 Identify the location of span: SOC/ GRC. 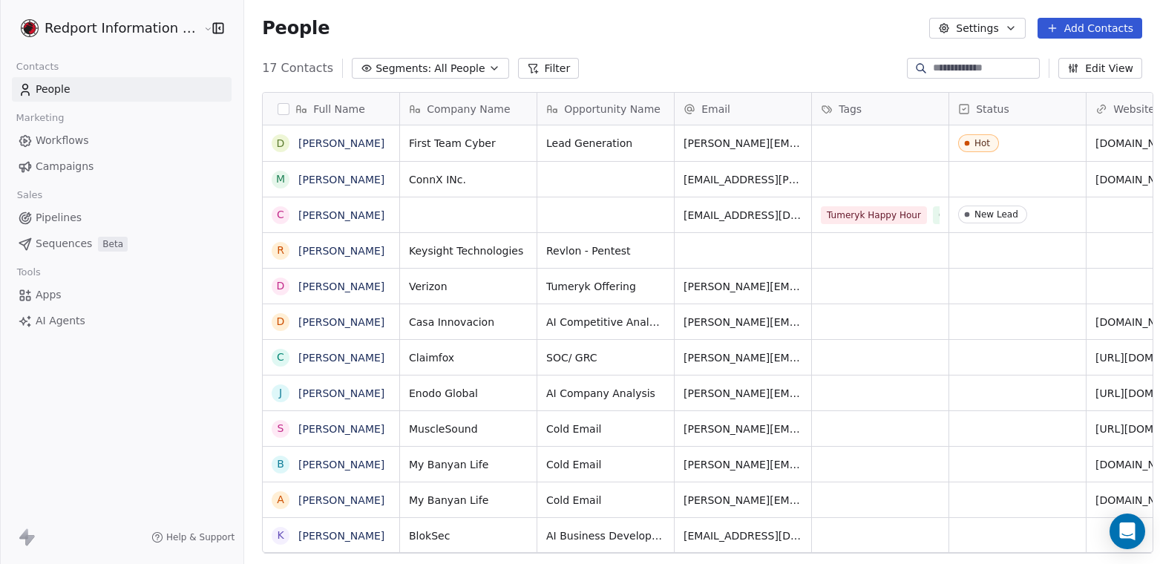
(606, 358).